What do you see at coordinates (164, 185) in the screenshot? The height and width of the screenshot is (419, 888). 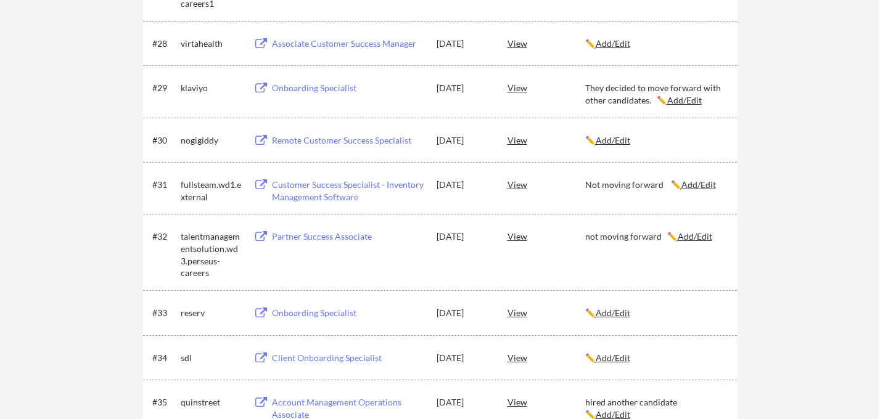 I see `div: #31` at bounding box center [164, 185].